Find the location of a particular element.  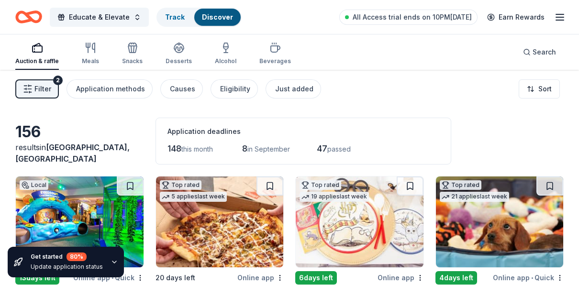

div: Eligibility is located at coordinates (235, 89).